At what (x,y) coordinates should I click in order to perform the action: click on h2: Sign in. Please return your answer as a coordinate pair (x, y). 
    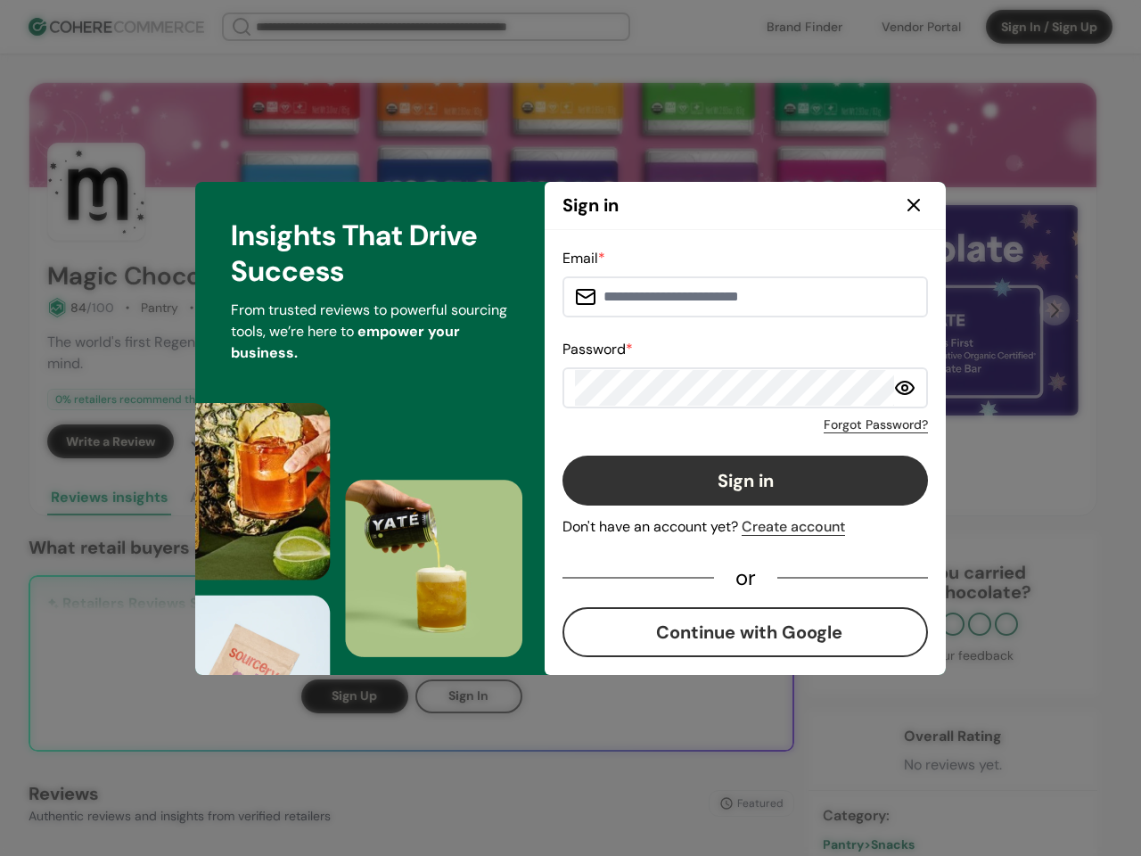
    Looking at the image, I should click on (590, 205).